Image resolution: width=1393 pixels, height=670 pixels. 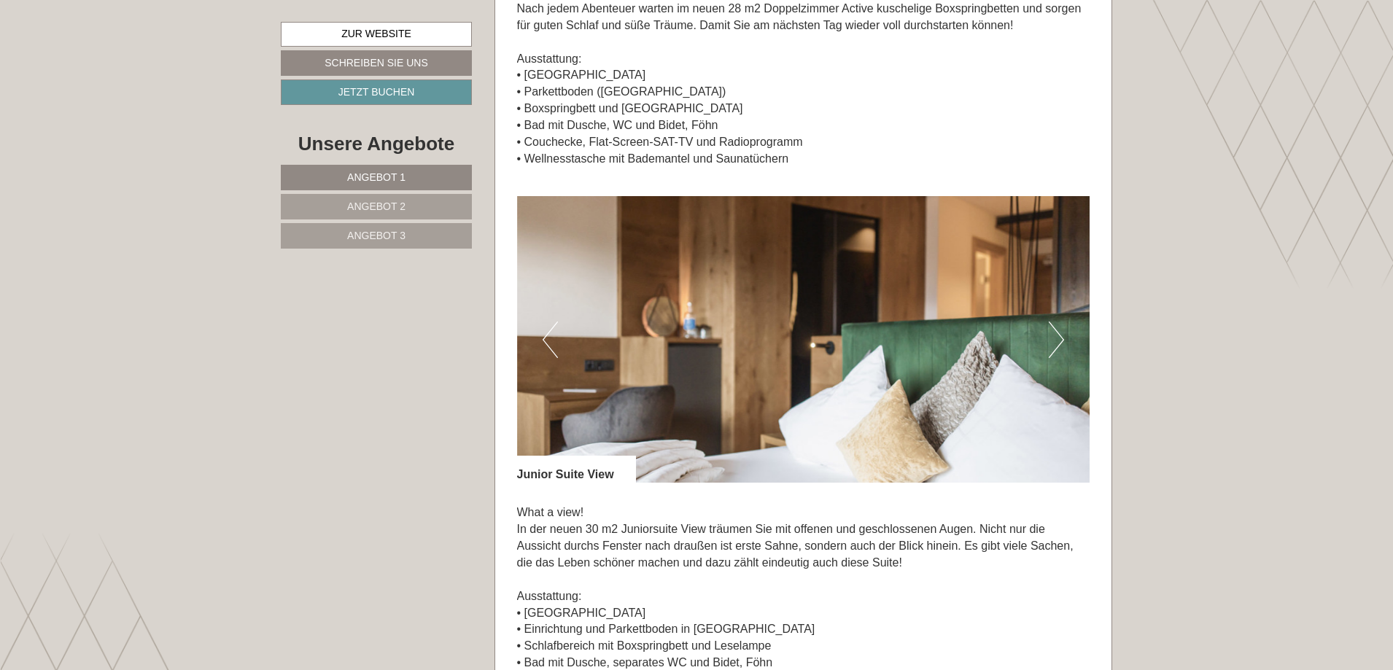 What do you see at coordinates (376, 34) in the screenshot?
I see `a: Zur Website` at bounding box center [376, 34].